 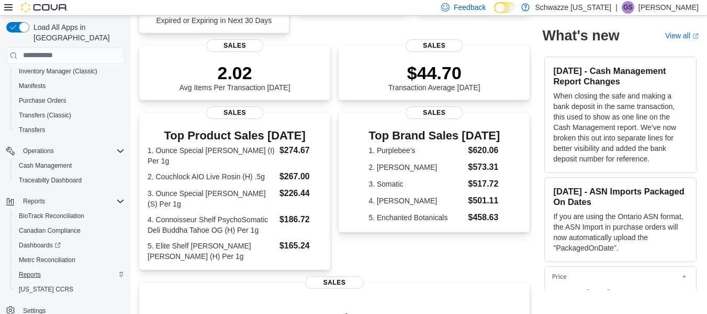 I want to click on dd: $165.24, so click(x=300, y=246).